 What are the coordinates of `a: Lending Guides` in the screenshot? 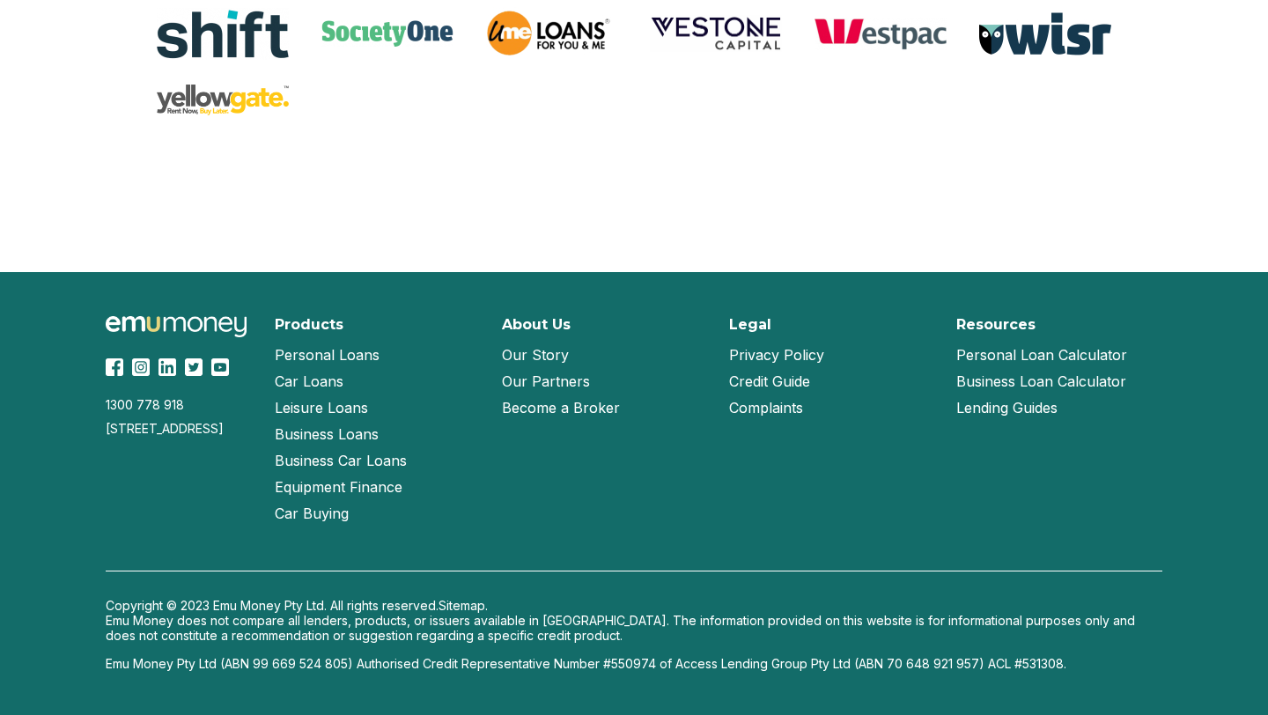 It's located at (1006, 408).